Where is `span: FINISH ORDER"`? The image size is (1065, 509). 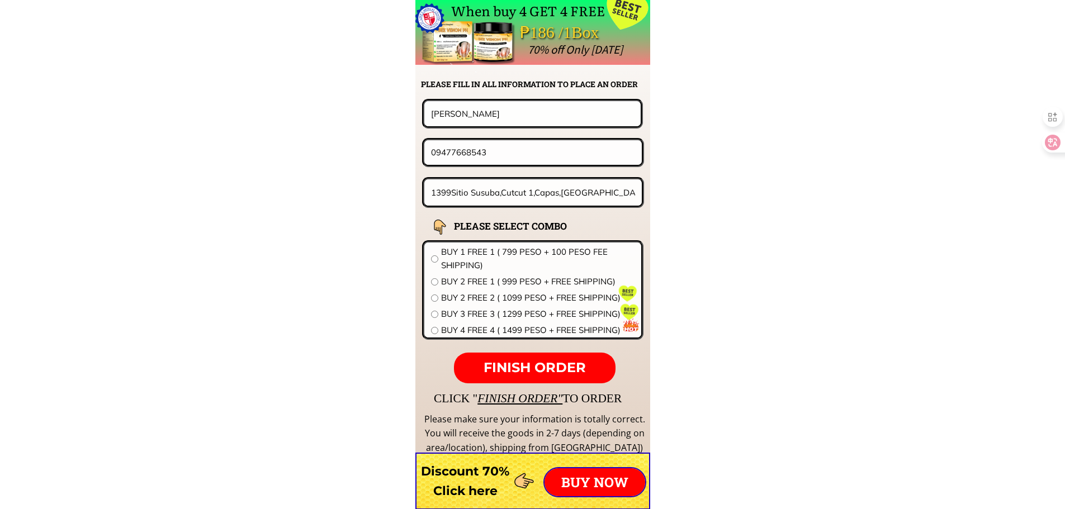
span: FINISH ORDER" is located at coordinates (520, 399).